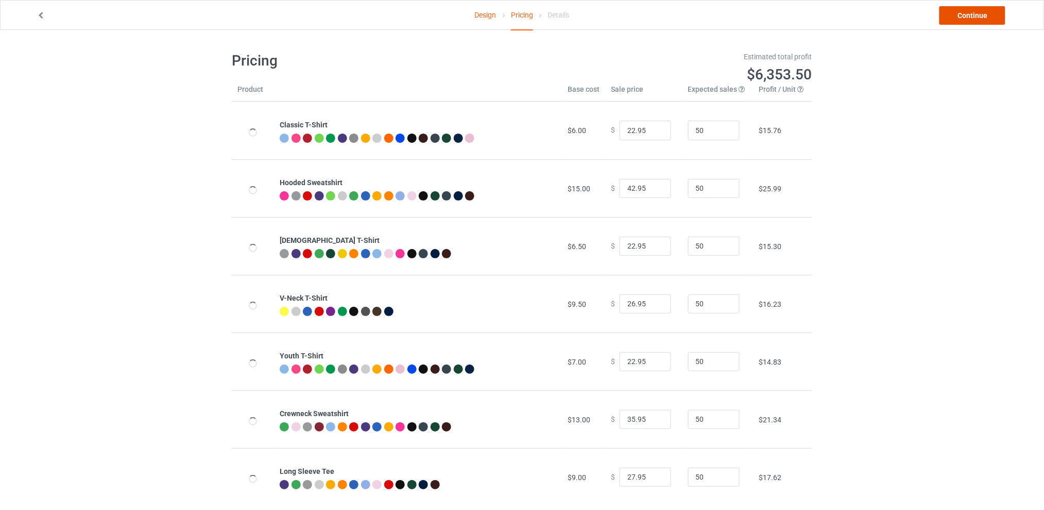 The height and width of the screenshot is (510, 1044). I want to click on th: Base cost, so click(584, 93).